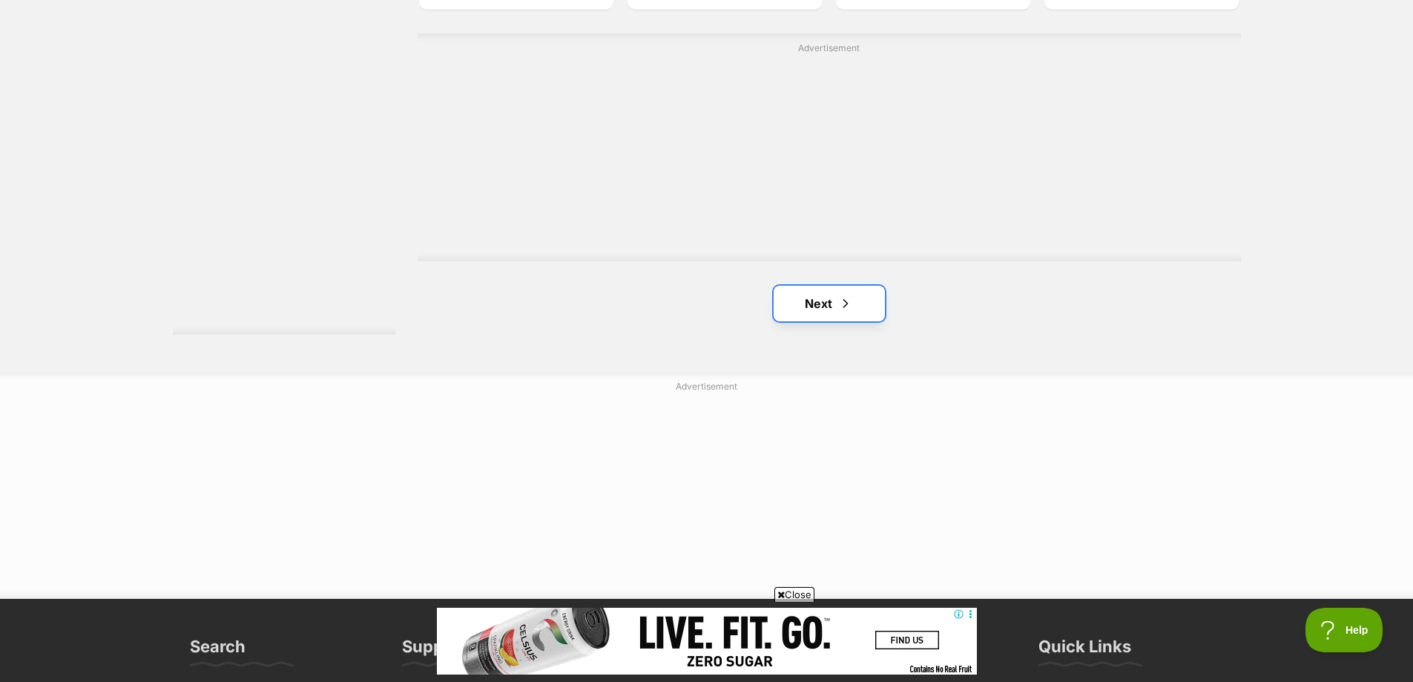 This screenshot has height=682, width=1413. What do you see at coordinates (794, 594) in the screenshot?
I see `span: Close` at bounding box center [794, 594].